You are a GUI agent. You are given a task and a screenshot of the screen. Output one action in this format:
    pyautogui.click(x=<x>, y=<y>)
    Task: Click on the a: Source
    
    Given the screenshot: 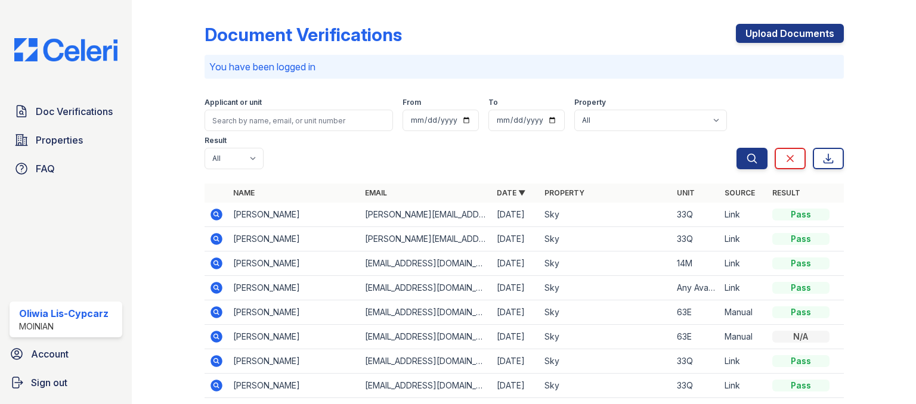 What is the action you would take?
    pyautogui.click(x=739, y=193)
    